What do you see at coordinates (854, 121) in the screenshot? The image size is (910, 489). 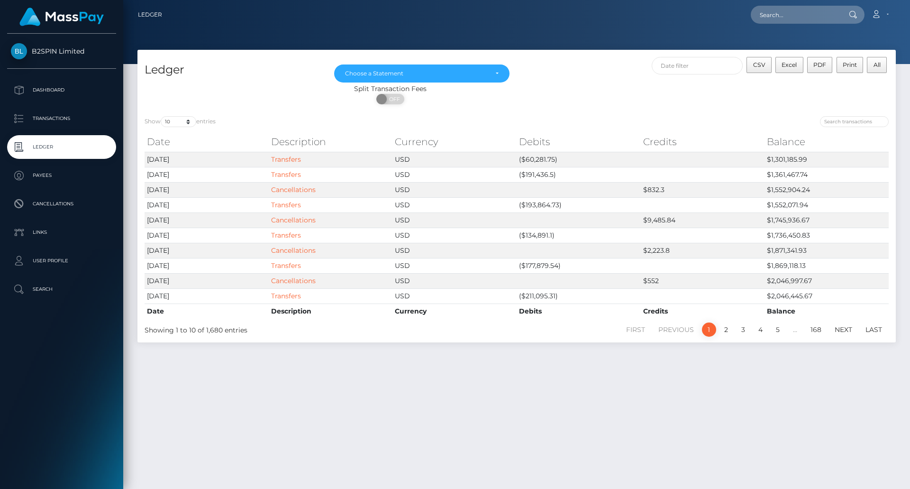 I see `input: Search transactions` at bounding box center [854, 121].